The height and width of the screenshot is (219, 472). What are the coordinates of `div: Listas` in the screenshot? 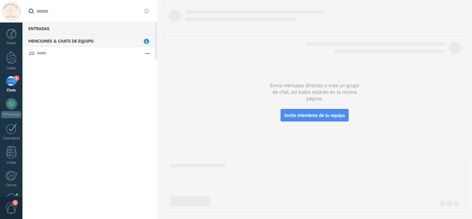 It's located at (11, 162).